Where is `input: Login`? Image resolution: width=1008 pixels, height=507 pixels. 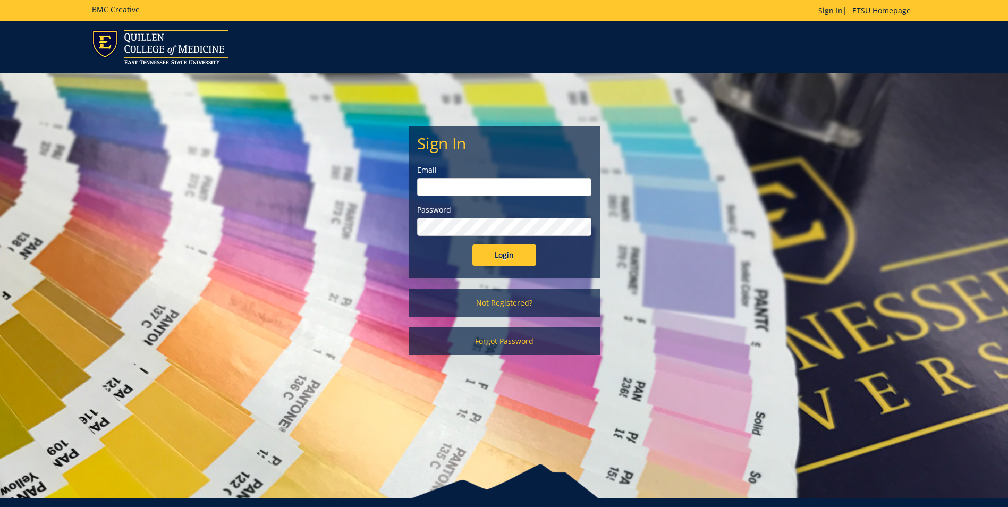
input: Login is located at coordinates (504, 255).